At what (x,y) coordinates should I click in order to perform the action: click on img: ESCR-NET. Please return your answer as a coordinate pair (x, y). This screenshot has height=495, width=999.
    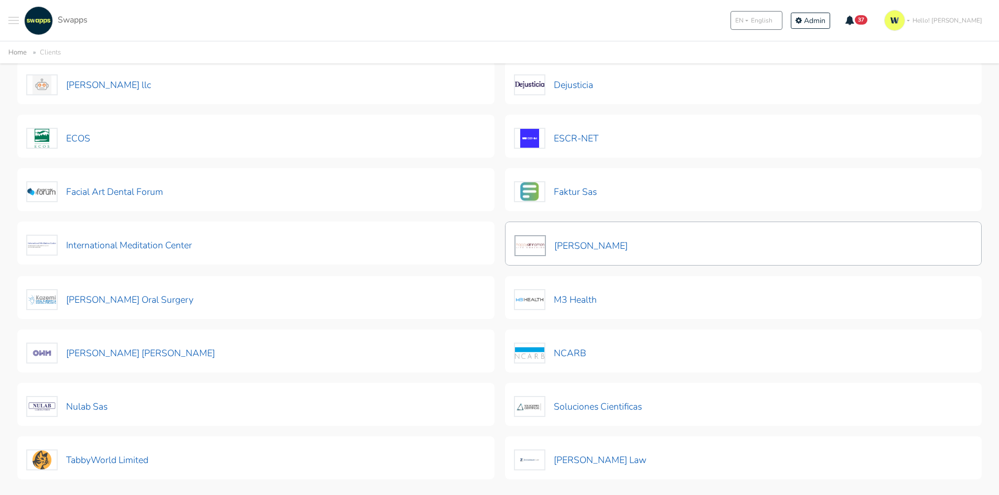
    Looking at the image, I should click on (529, 138).